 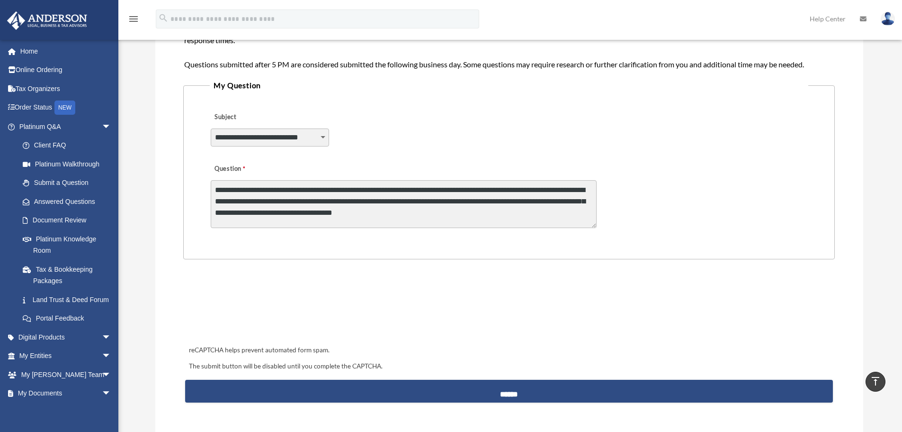 I want to click on a: menu, so click(x=134, y=20).